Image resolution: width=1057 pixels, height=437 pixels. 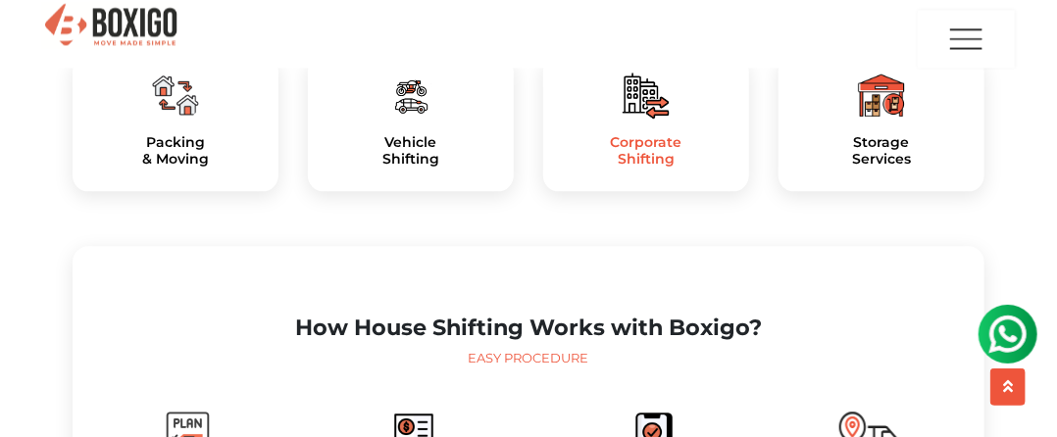 What do you see at coordinates (111, 25) in the screenshot?
I see `img: Boxigo` at bounding box center [111, 25].